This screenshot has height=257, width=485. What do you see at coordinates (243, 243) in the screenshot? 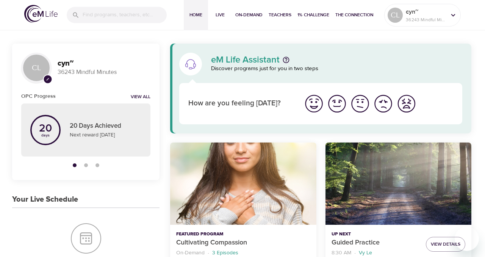
I see `p: Cultivating Compassion` at bounding box center [243, 243].